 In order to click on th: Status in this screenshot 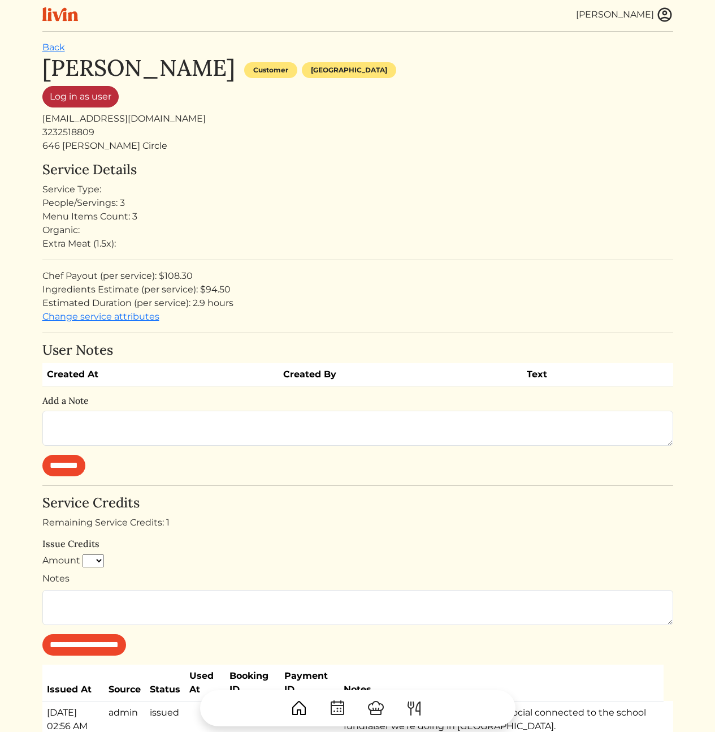, I will do `click(165, 683)`.